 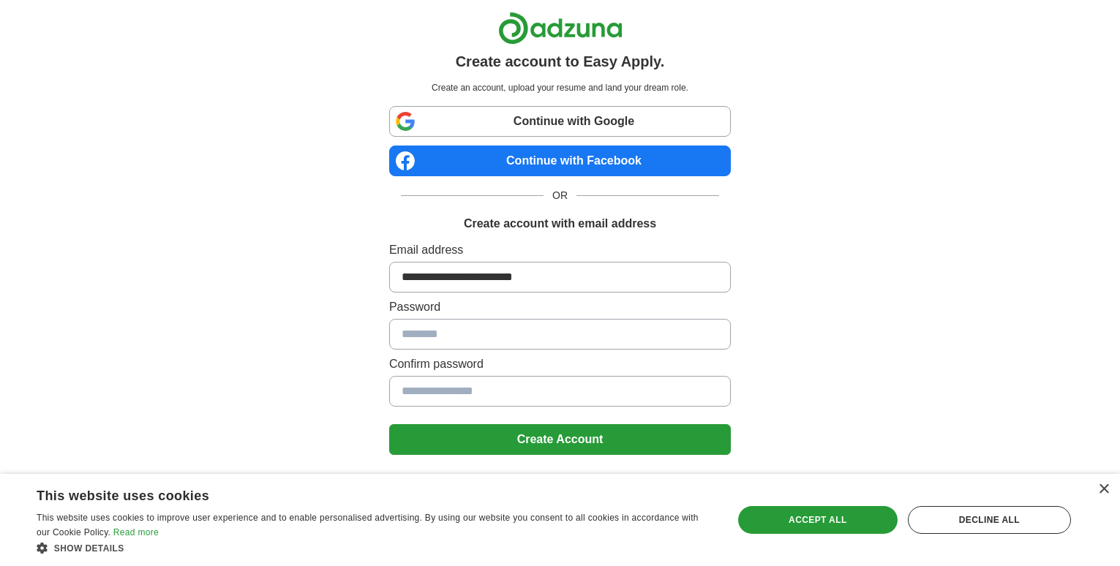 I want to click on label: Email address, so click(x=560, y=250).